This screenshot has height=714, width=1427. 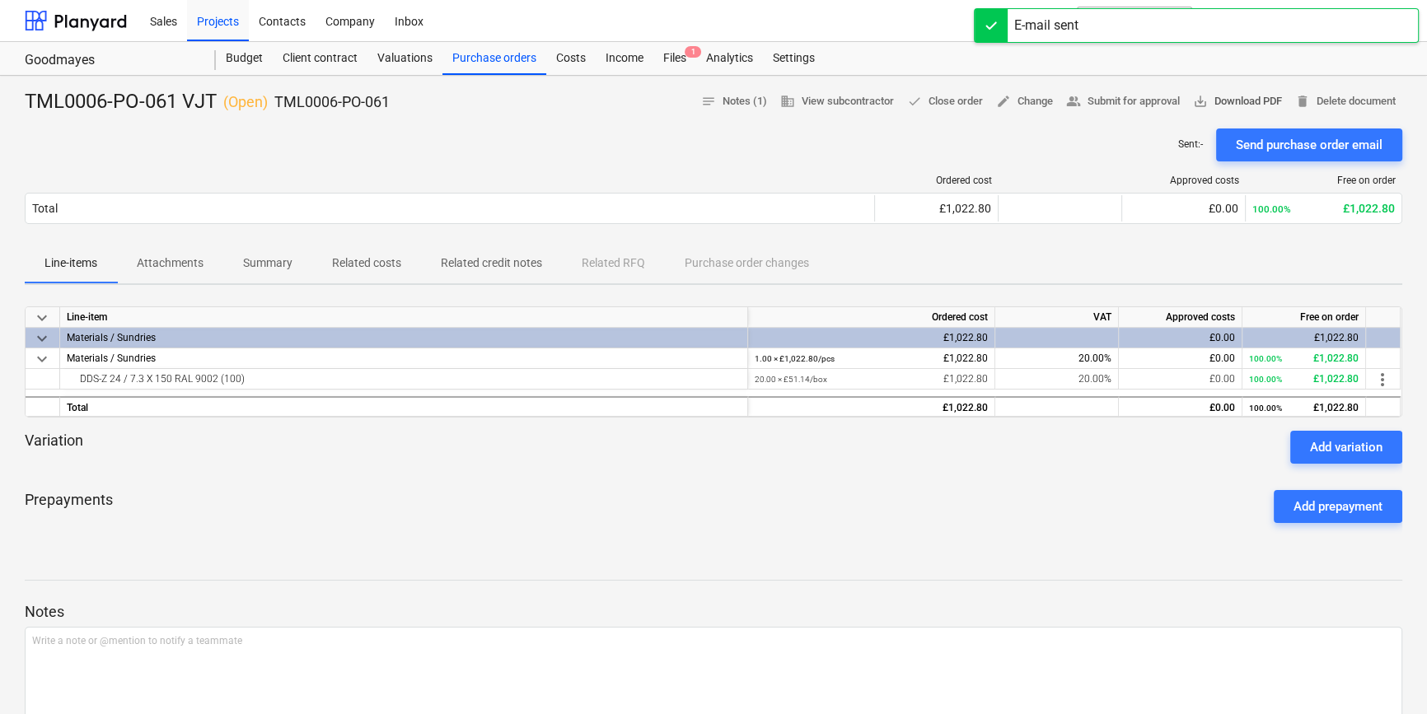 I want to click on div: Line-item, so click(x=404, y=317).